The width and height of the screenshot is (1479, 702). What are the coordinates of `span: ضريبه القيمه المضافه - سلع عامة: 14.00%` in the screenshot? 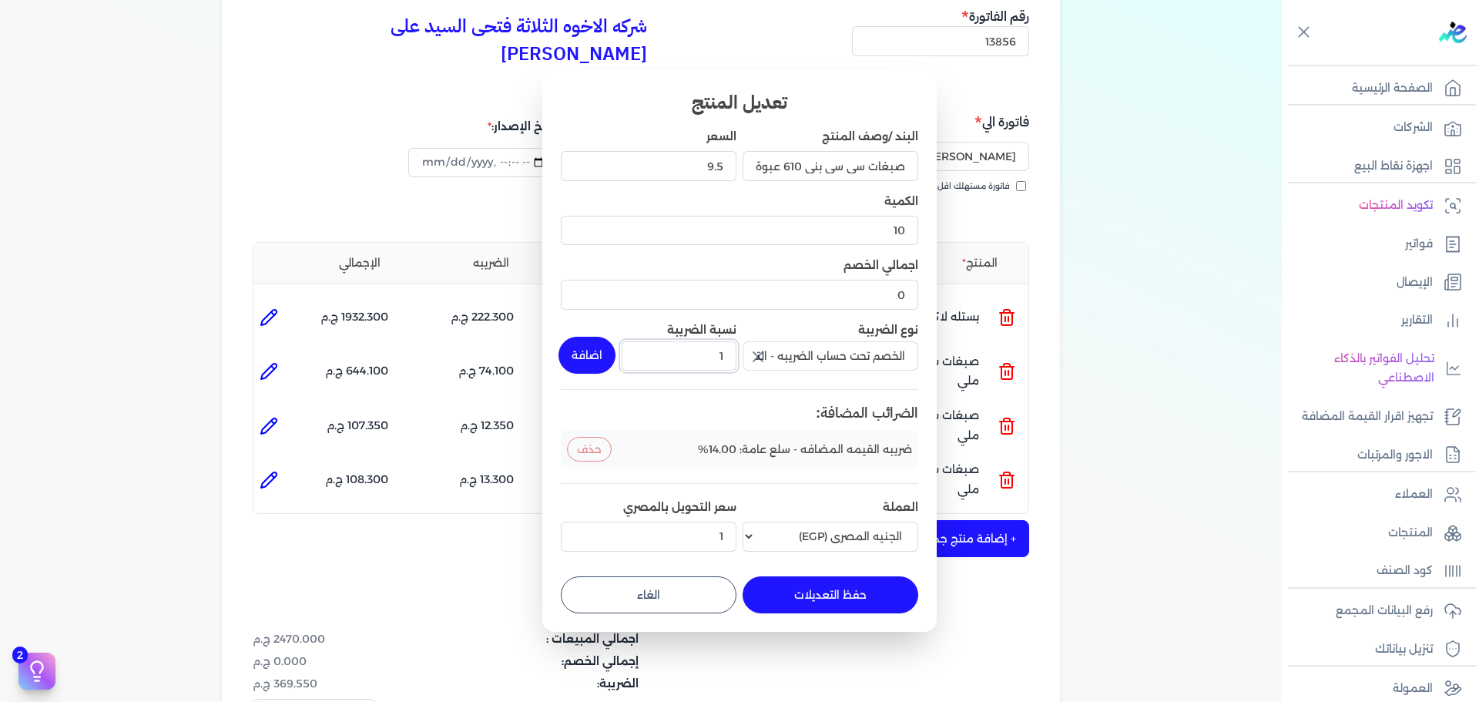 It's located at (805, 449).